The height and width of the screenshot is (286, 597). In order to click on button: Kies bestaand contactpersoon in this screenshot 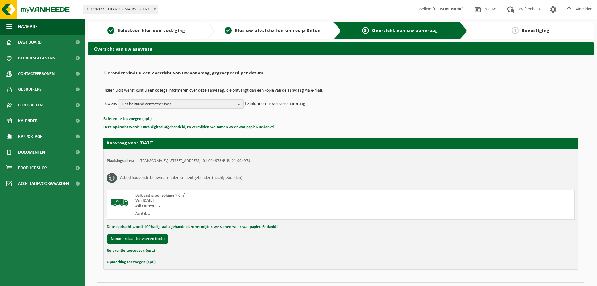, I will do `click(181, 104)`.